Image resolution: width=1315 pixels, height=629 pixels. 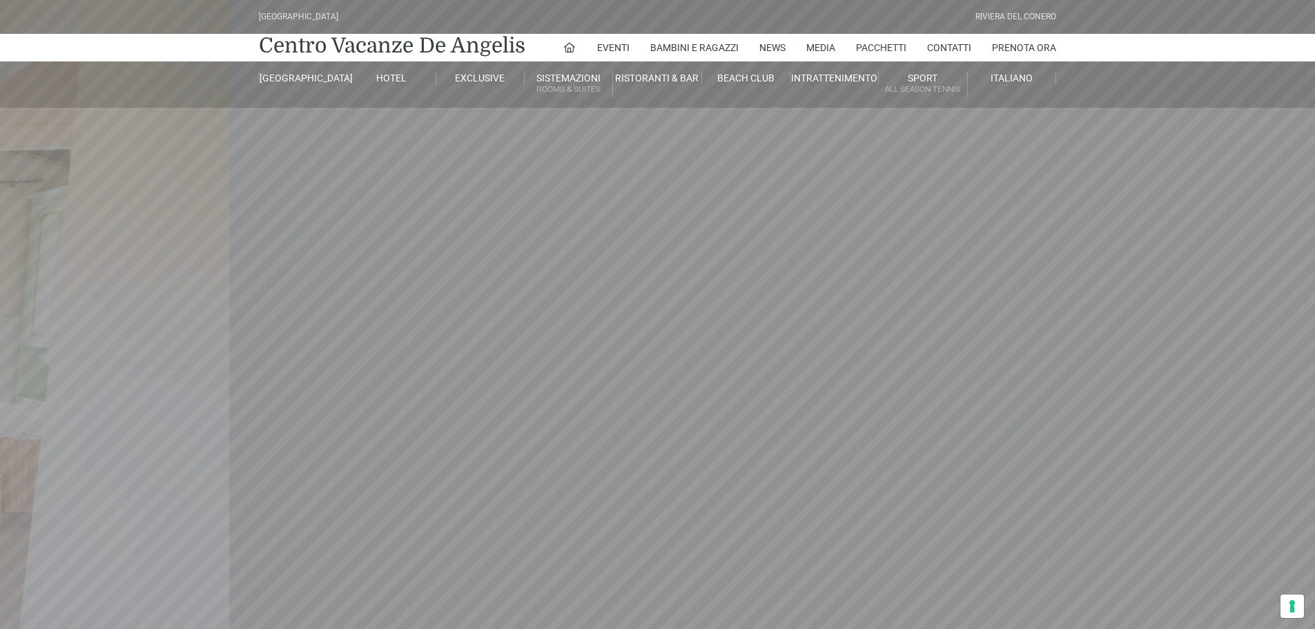 I want to click on a: Media, so click(x=821, y=48).